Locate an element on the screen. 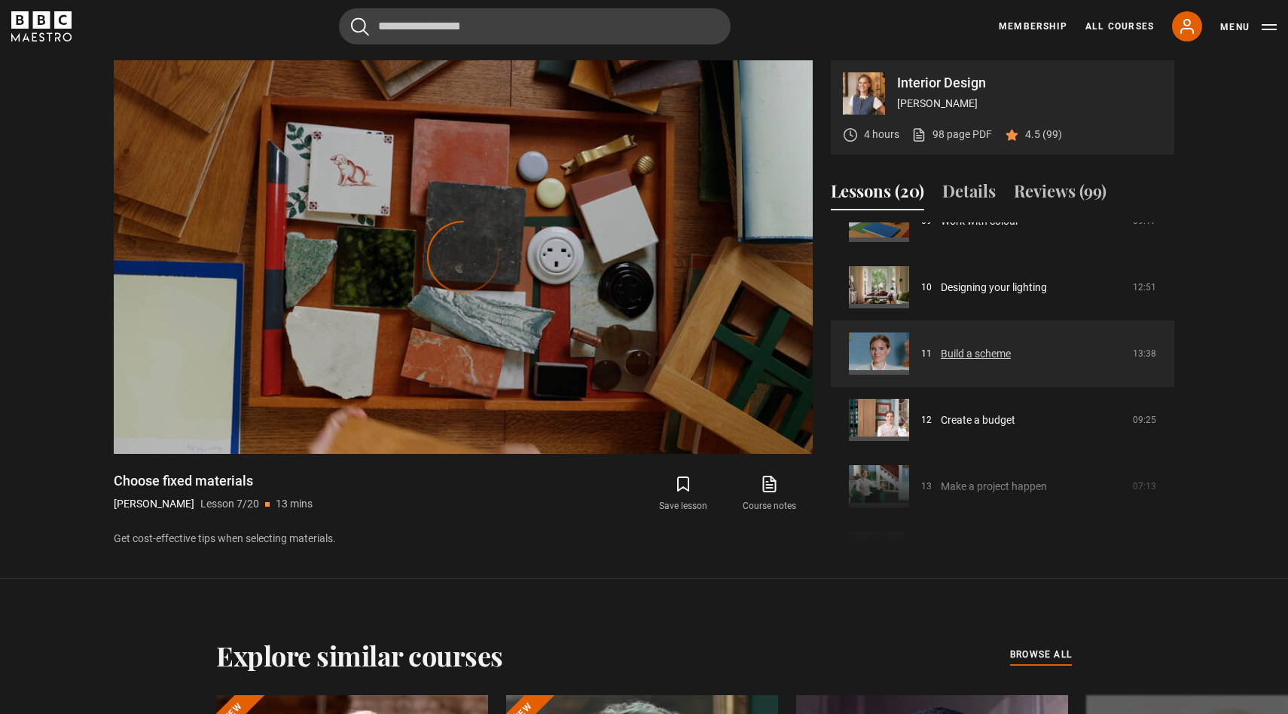  a: Course notes is located at coordinates (770, 494).